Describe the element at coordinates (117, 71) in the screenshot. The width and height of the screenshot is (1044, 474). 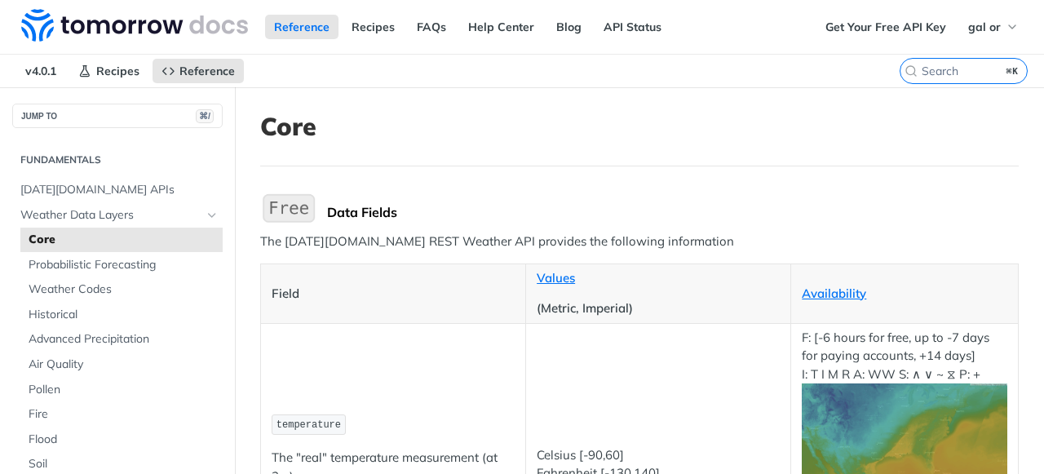
I see `span: Recipes` at that location.